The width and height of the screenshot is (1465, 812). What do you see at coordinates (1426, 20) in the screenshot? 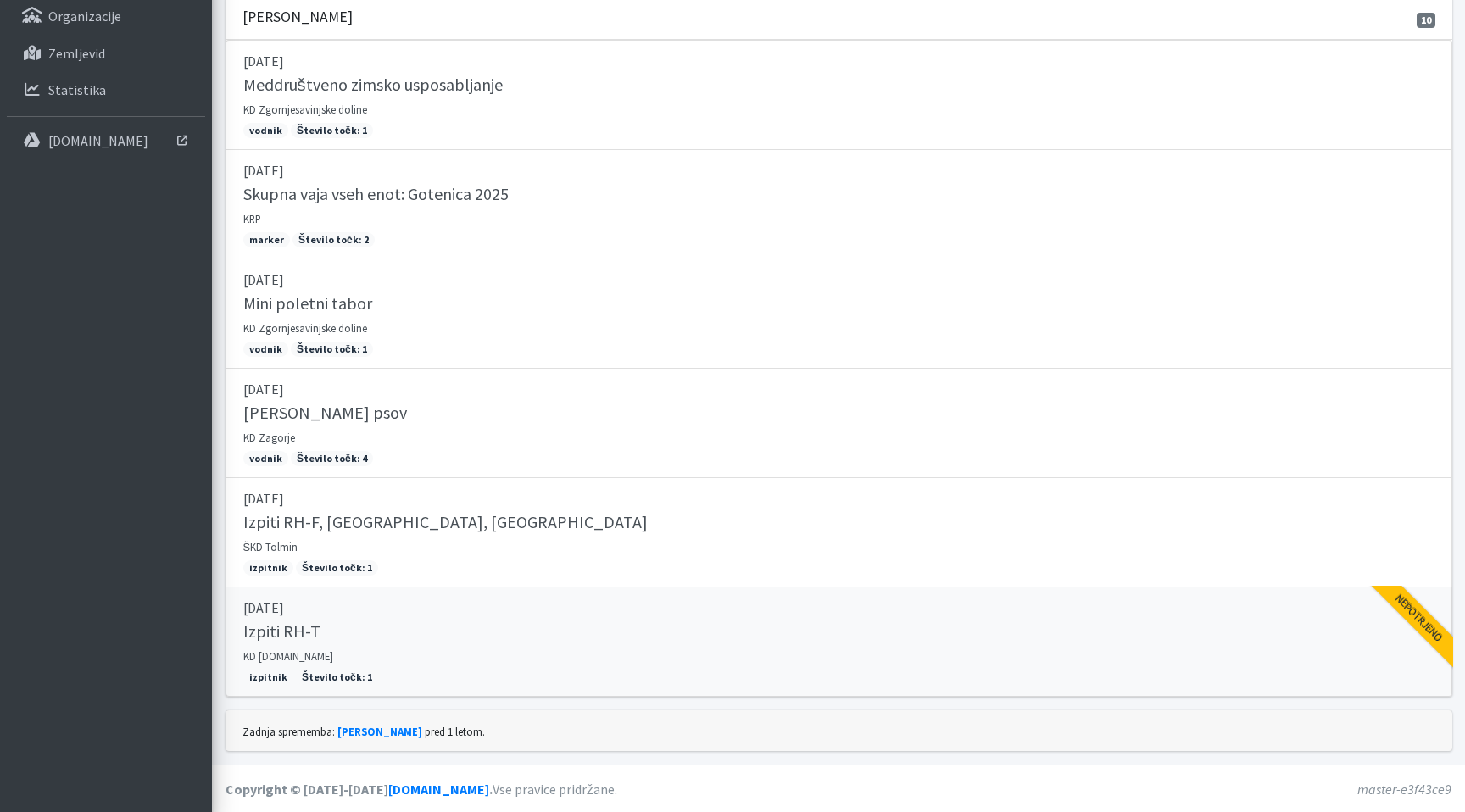
I see `span: 10` at bounding box center [1426, 20].